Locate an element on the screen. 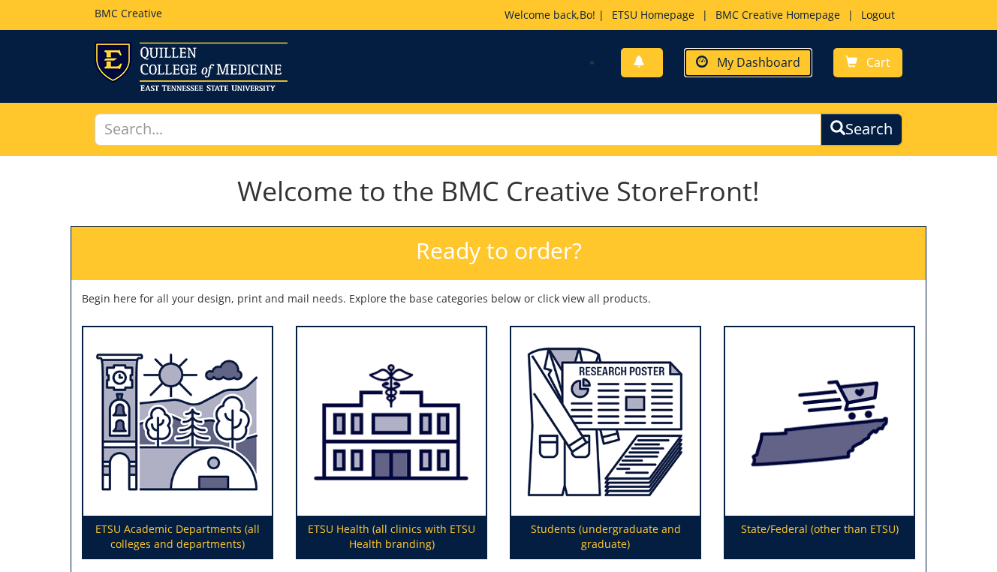 The width and height of the screenshot is (997, 572). h5: BMC Creative is located at coordinates (128, 13).